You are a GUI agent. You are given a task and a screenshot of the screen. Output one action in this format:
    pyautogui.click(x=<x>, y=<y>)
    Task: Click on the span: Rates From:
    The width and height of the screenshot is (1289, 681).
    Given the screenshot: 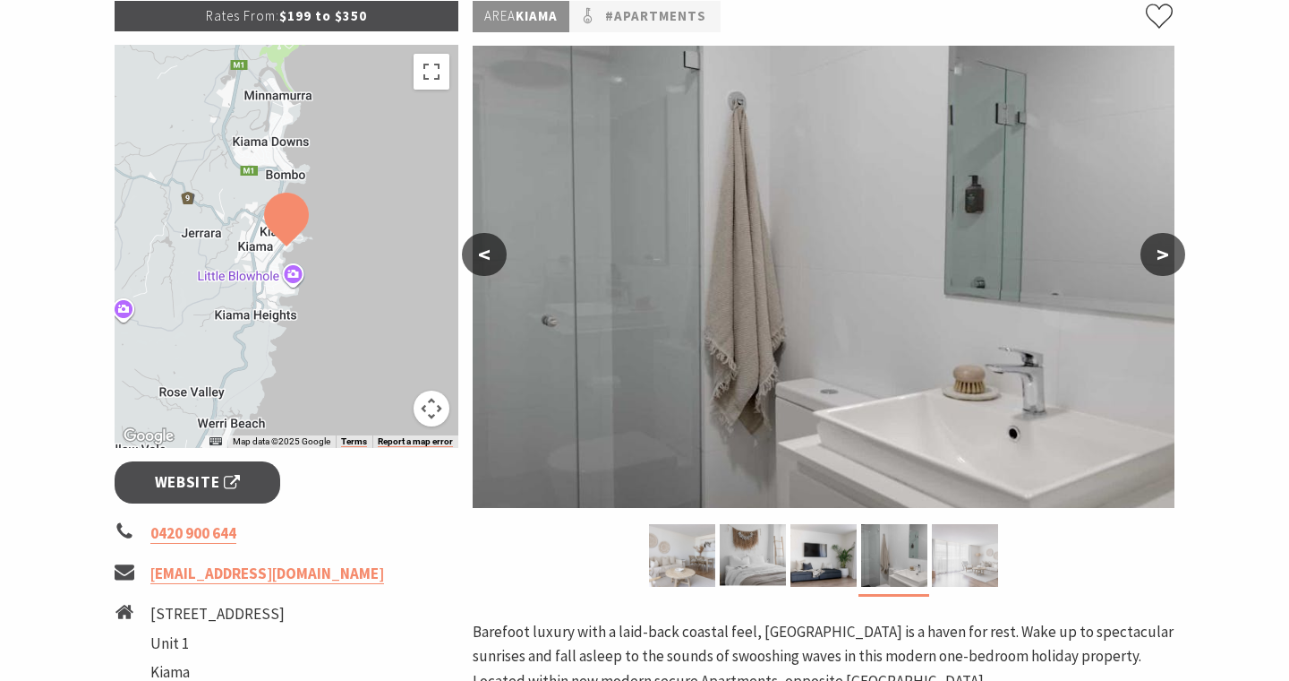 What is the action you would take?
    pyautogui.click(x=243, y=15)
    